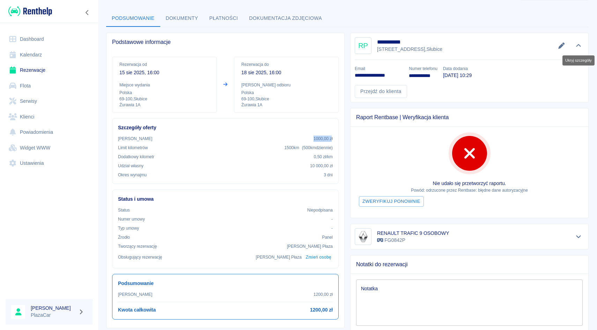  Describe the element at coordinates (469, 118) in the screenshot. I see `span: Raport Rentbase | Weryfikacja klienta` at that location.